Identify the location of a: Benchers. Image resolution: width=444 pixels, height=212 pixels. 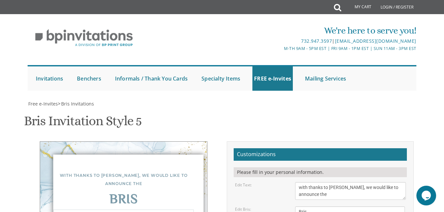
(89, 79).